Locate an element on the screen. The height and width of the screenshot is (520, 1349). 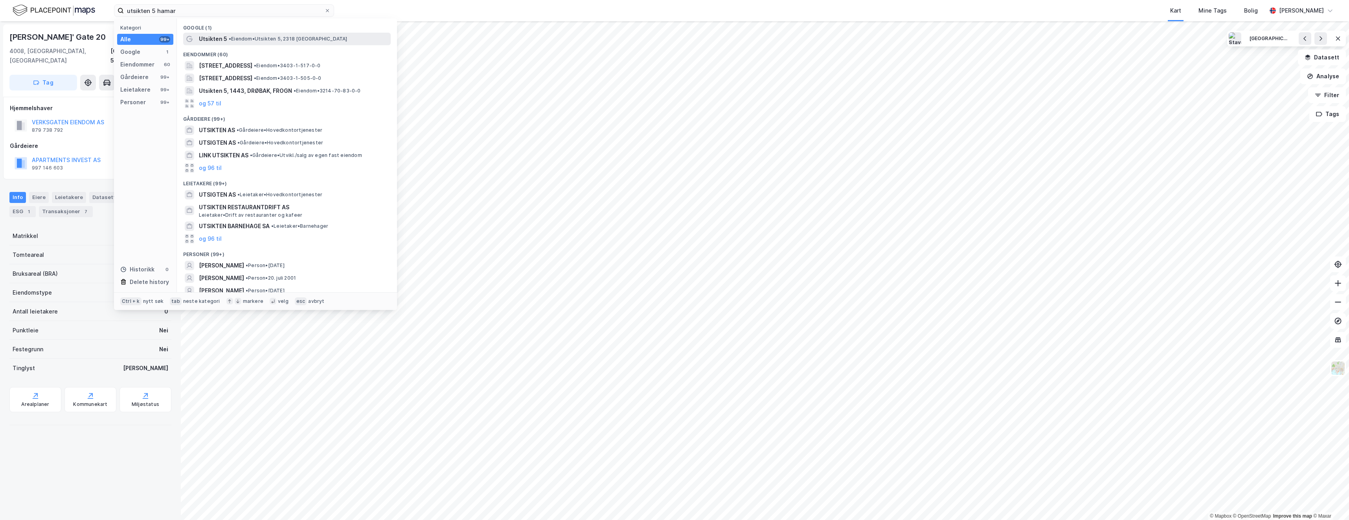
div: Kart is located at coordinates (1175, 11).